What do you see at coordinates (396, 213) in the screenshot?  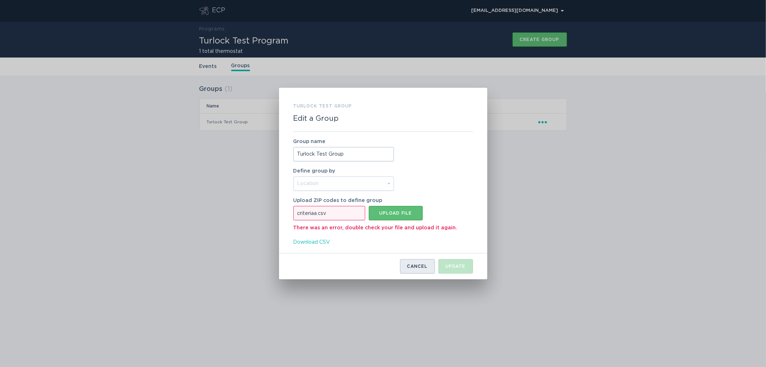 I see `button: criteriaa.csv` at bounding box center [396, 213].